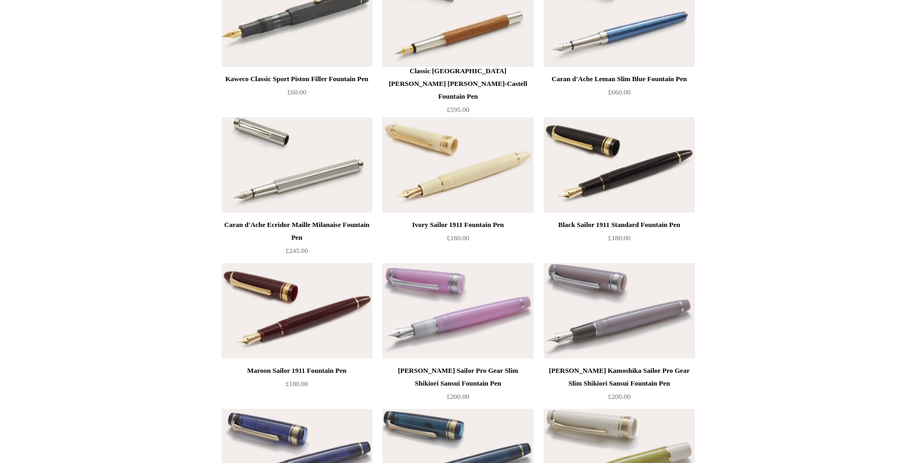  I want to click on img: Dusty Lavender Kamoshika Sailor Pro Gear Slim Shikiori Sansui Fountain Pen, so click(619, 311).